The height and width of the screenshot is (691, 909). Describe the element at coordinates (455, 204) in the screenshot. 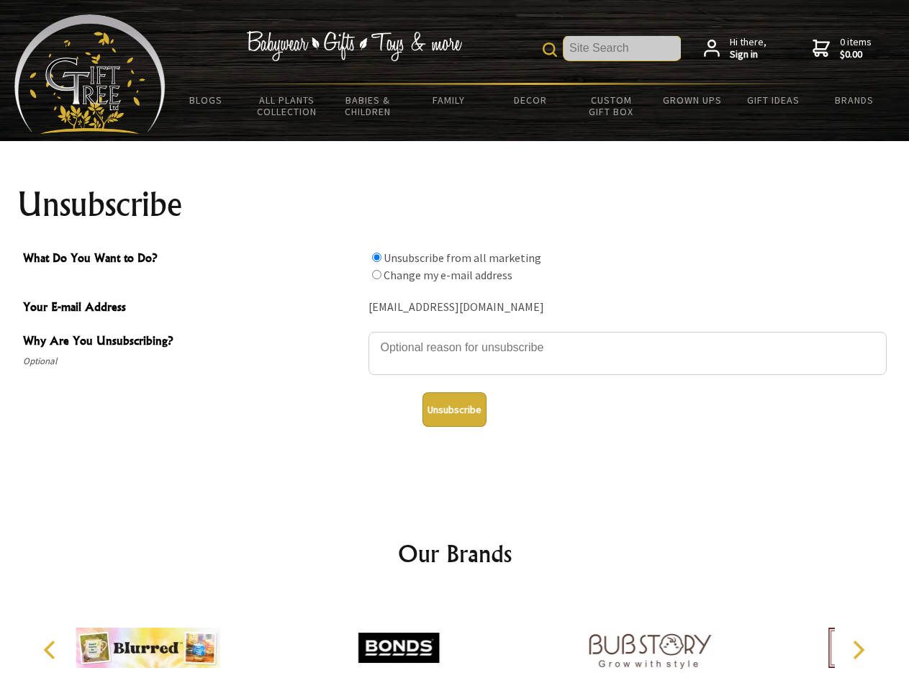

I see `h1: Unsubscribe` at that location.